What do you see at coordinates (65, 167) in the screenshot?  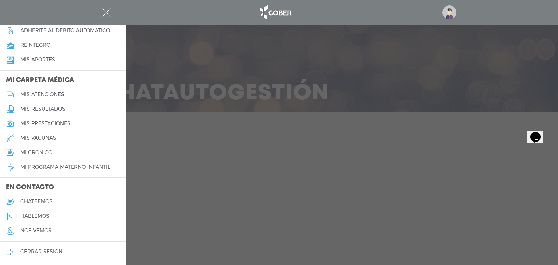 I see `h5: mi programa materno infantil` at bounding box center [65, 167].